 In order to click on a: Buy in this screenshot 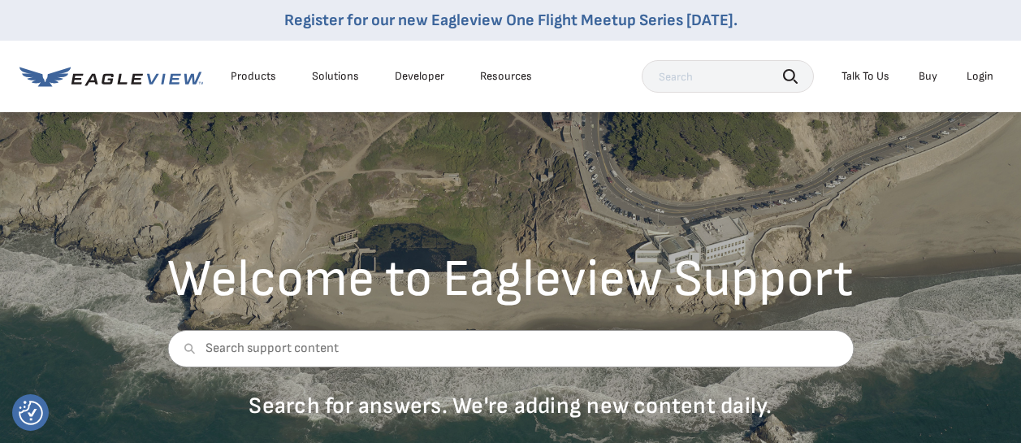, I will do `click(928, 76)`.